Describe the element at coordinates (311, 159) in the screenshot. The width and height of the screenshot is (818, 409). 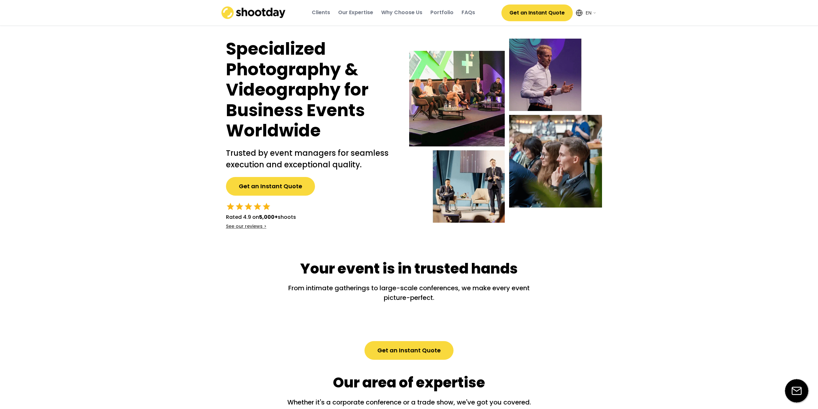
I see `h2: Trusted by event managers for seamless execution and exceptional quality.` at that location.